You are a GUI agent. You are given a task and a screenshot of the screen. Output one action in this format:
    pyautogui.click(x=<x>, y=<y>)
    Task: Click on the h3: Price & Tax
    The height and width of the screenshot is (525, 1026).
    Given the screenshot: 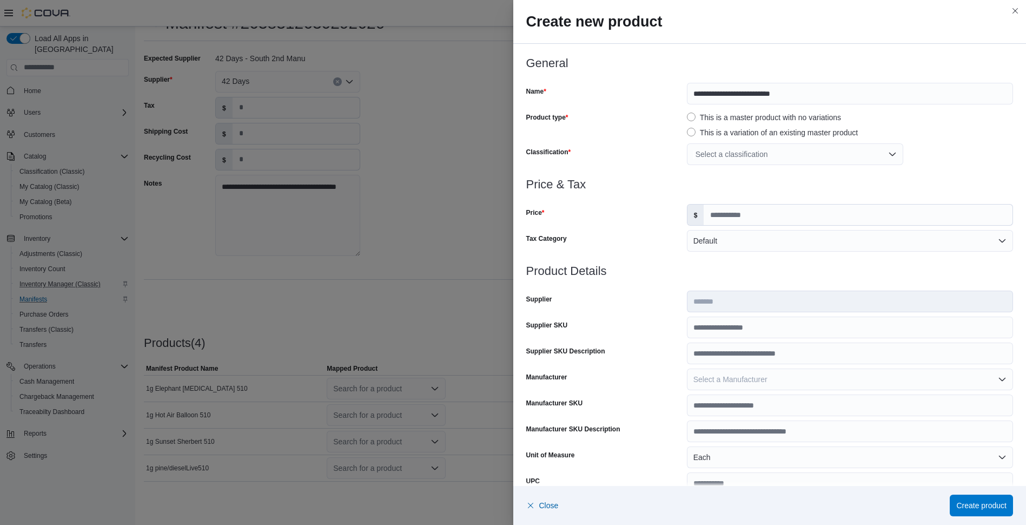 What is the action you would take?
    pyautogui.click(x=770, y=184)
    